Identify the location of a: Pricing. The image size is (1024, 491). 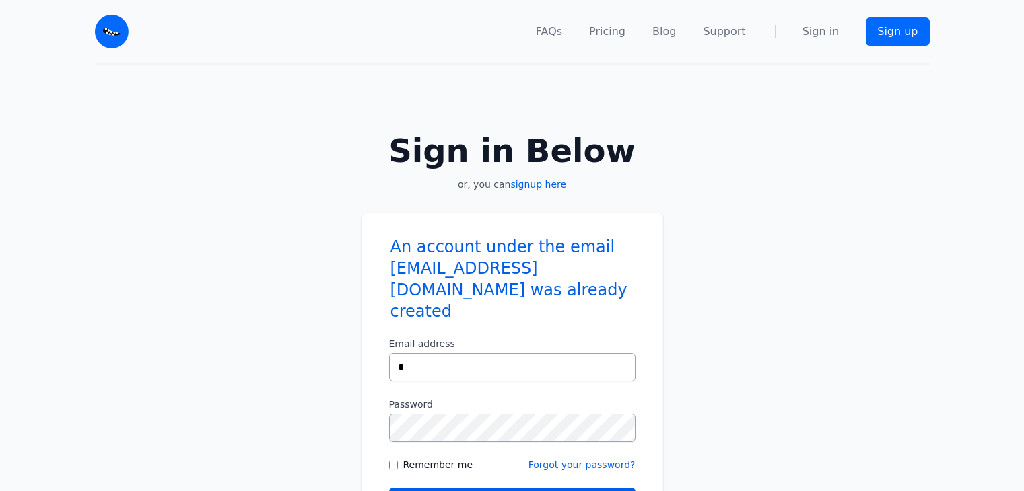
(607, 32).